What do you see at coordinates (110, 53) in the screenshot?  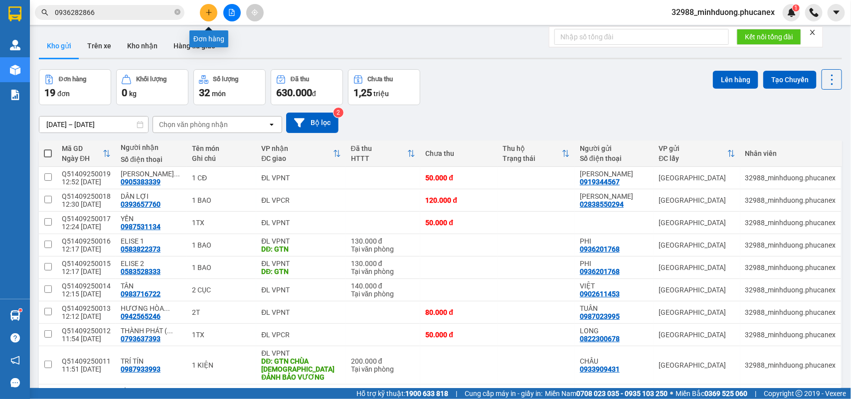 I see `li: (c) 2017` at bounding box center [110, 53].